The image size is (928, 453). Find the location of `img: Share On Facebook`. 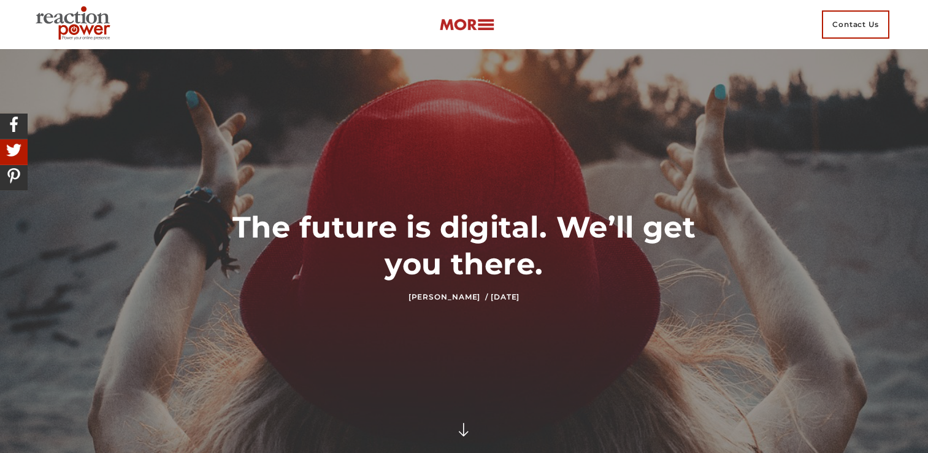

img: Share On Facebook is located at coordinates (13, 124).